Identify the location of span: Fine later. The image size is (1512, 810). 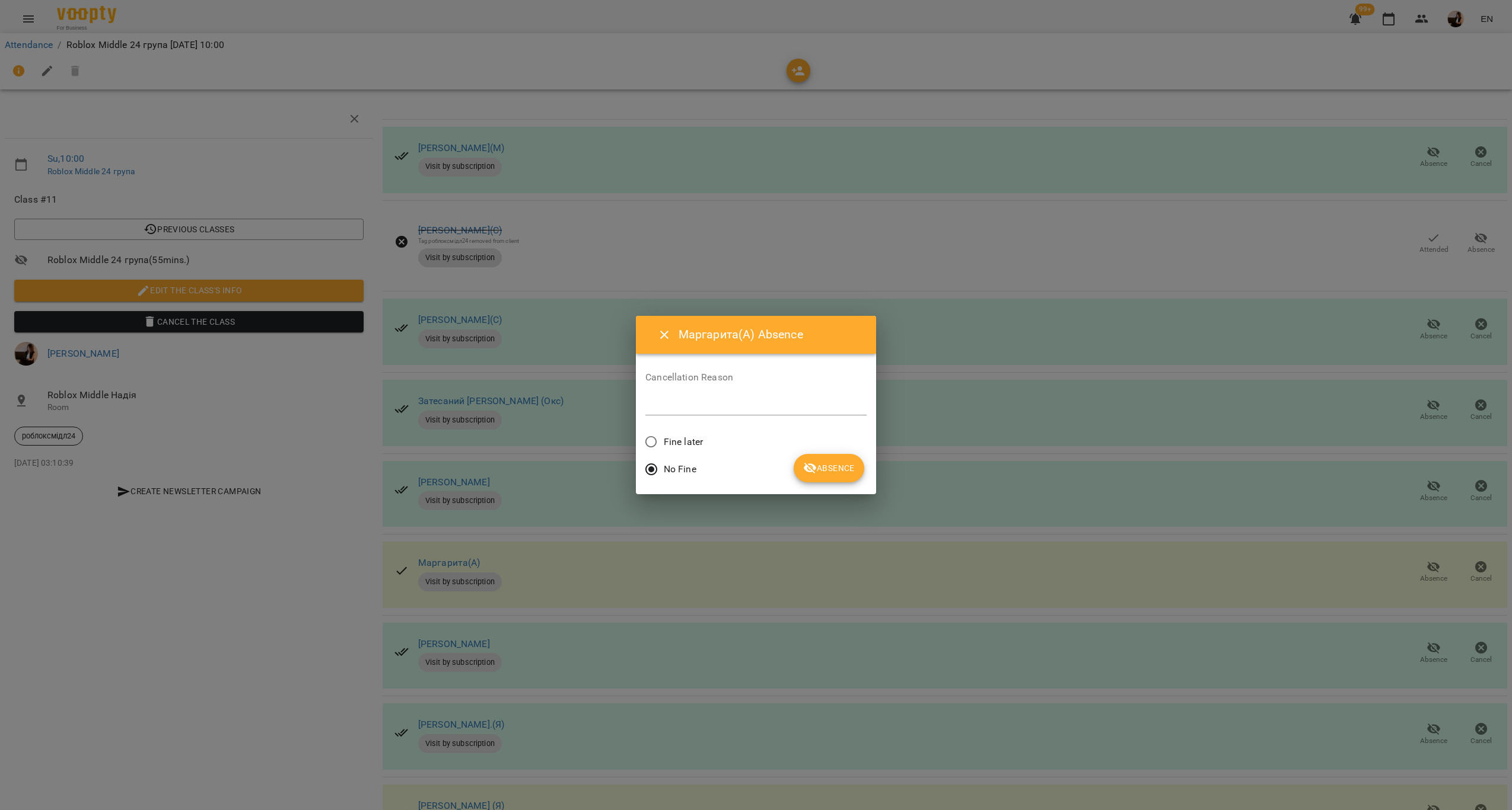
(683, 442).